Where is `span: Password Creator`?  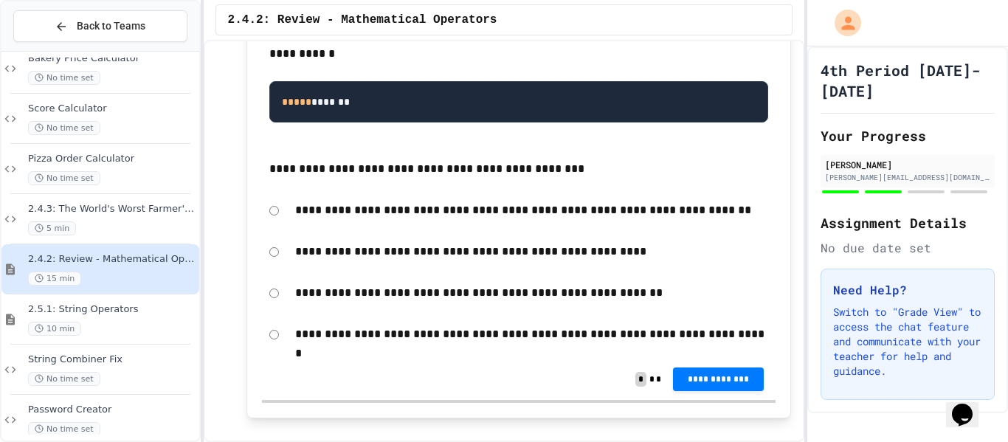 span: Password Creator is located at coordinates (112, 410).